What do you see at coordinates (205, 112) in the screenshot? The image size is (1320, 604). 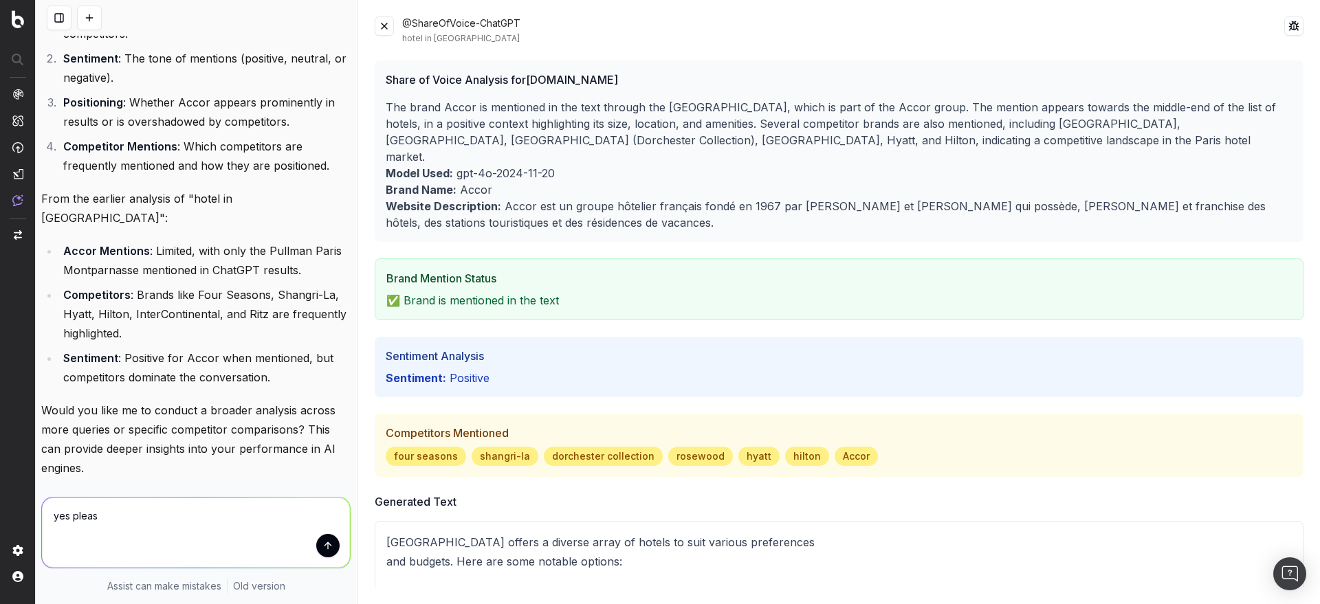 I see `li: : Whether Accor appears prominently in results or is overshadowed by competitors.` at bounding box center [205, 112].